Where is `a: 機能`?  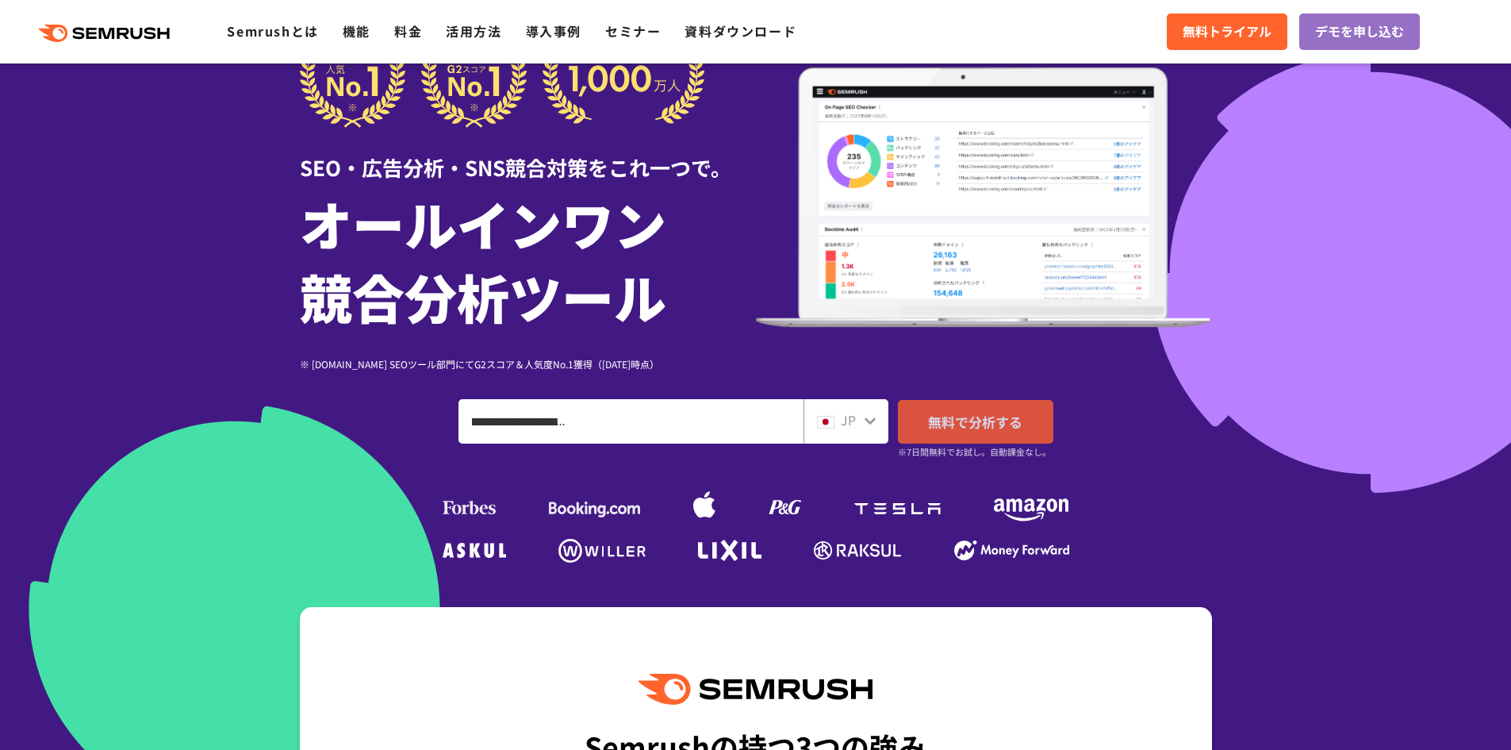
a: 機能 is located at coordinates (356, 31).